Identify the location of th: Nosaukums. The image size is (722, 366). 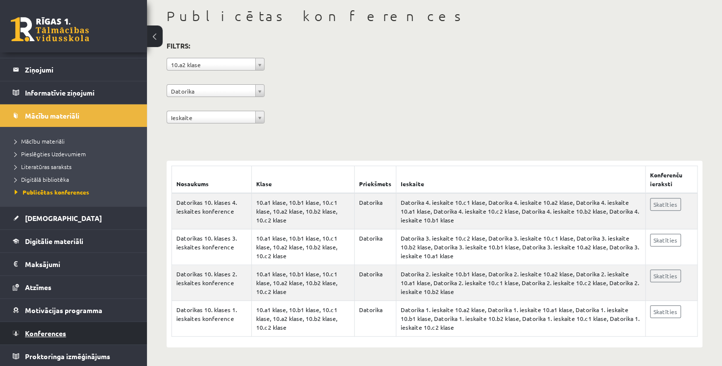
(212, 180).